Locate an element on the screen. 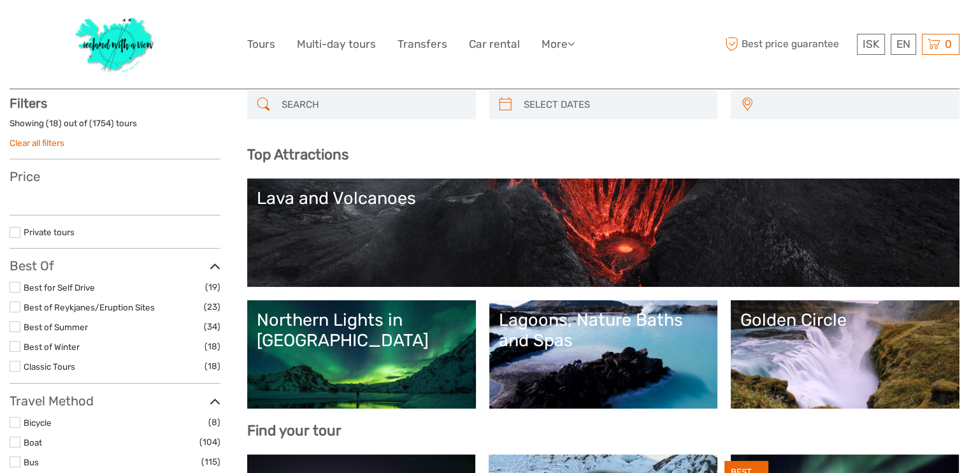 Image resolution: width=969 pixels, height=473 pixels. a: Car rental is located at coordinates (494, 44).